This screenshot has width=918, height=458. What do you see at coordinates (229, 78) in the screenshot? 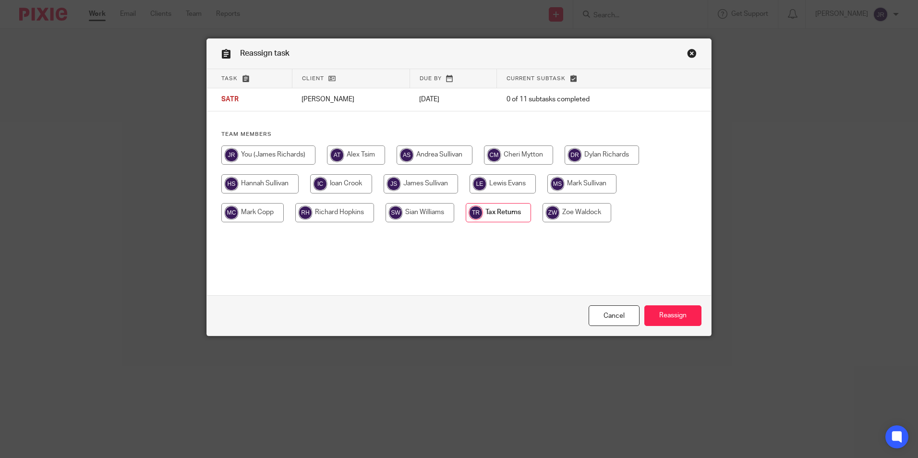
I see `span: Task` at bounding box center [229, 78].